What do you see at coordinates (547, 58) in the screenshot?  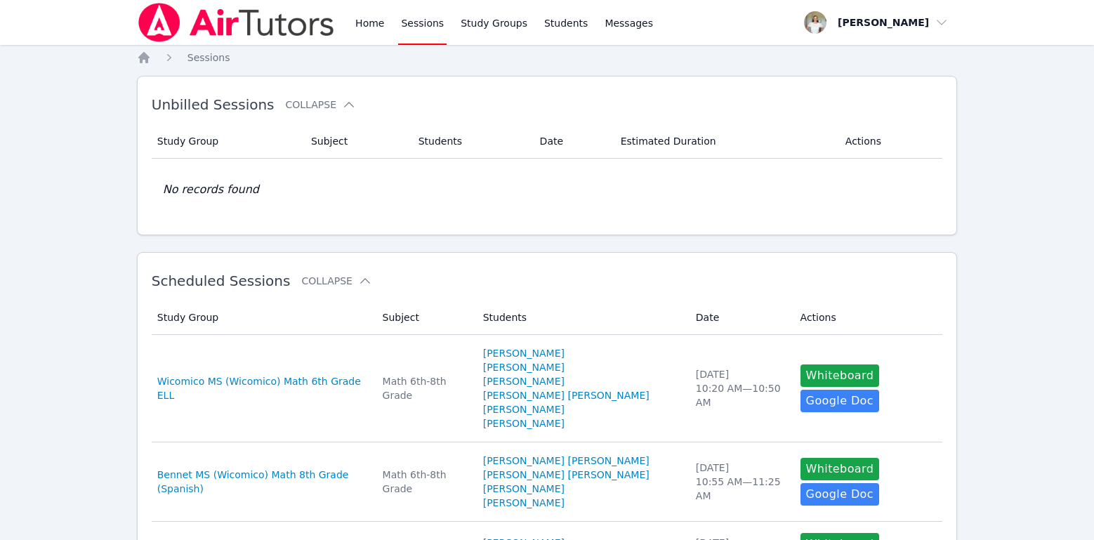 I see `nav: Breadcrumb` at bounding box center [547, 58].